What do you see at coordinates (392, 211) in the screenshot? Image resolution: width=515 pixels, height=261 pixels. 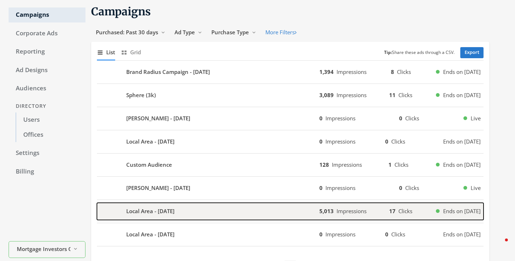 I see `b: 17` at bounding box center [392, 211].